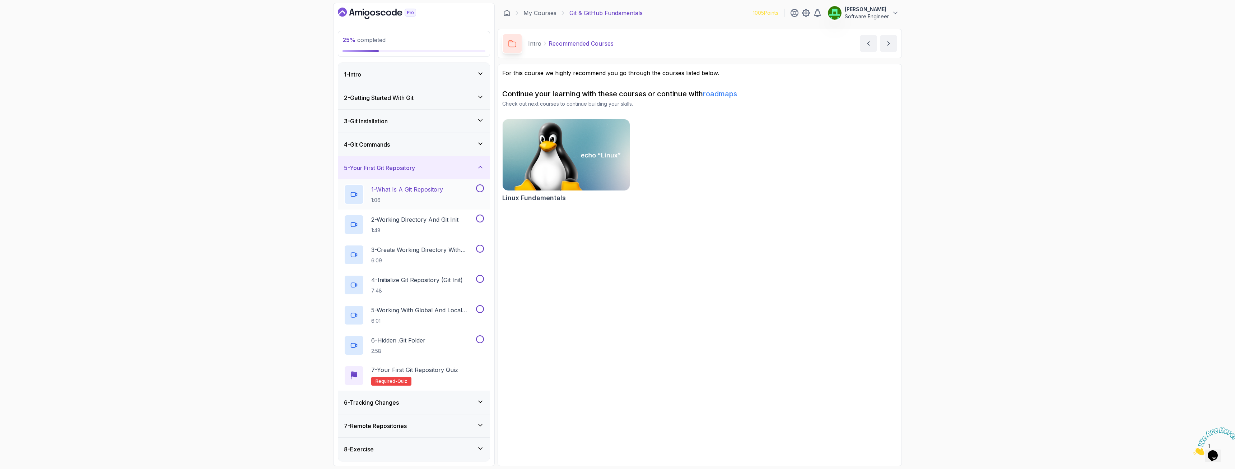 The image size is (1235, 469). I want to click on p: 6 - Hidden .git Folder, so click(398, 340).